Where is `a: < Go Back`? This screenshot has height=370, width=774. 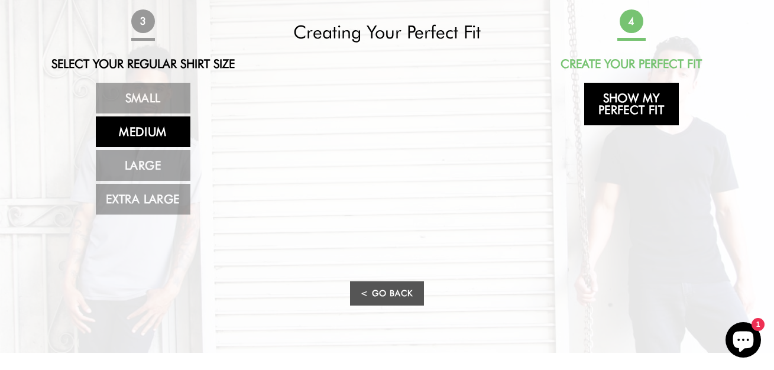 a: < Go Back is located at coordinates (387, 293).